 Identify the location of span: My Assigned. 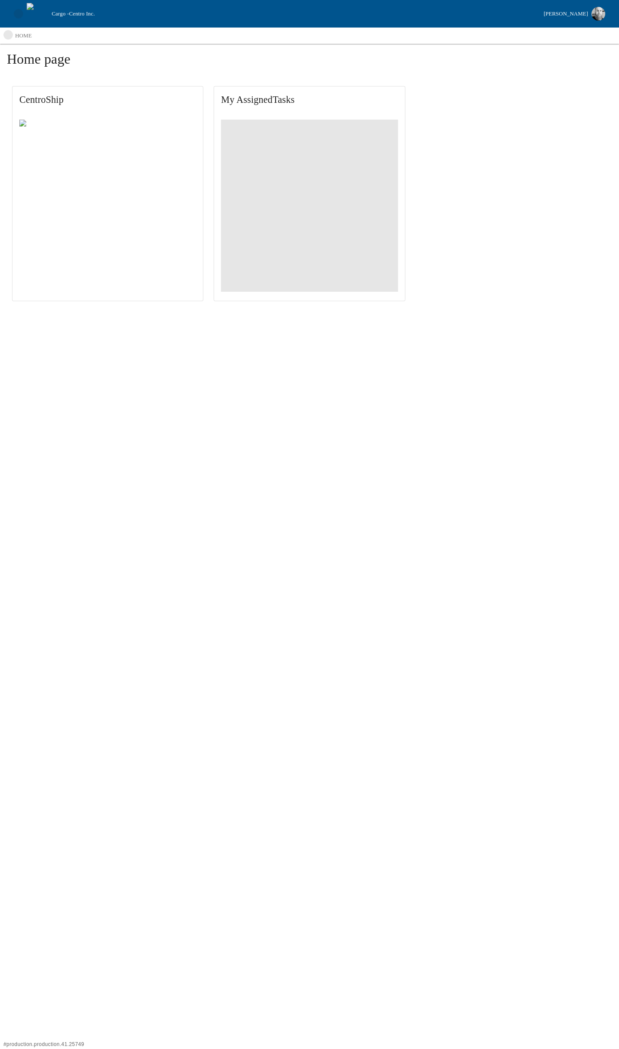
(309, 100).